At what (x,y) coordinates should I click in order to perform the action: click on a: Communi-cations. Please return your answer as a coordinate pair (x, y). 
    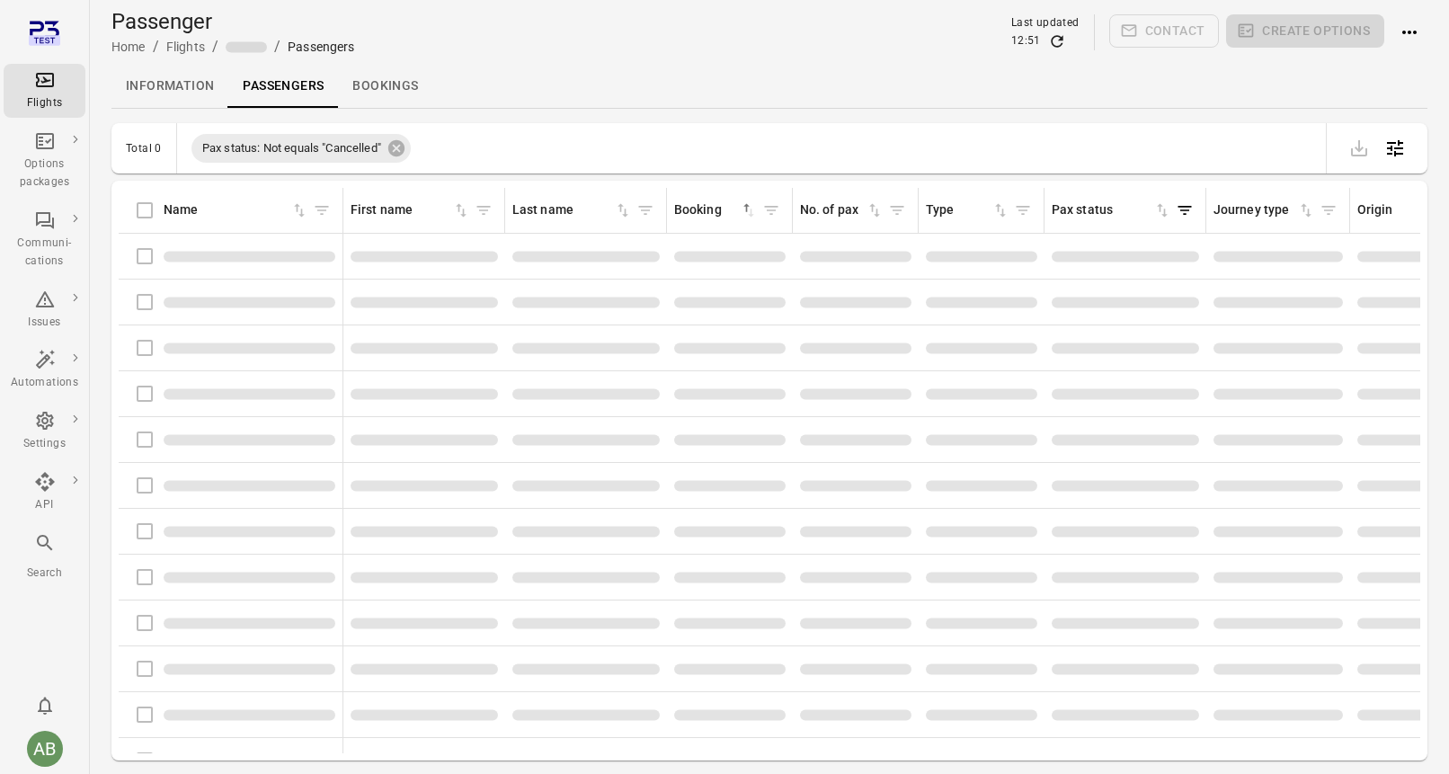
    Looking at the image, I should click on (44, 240).